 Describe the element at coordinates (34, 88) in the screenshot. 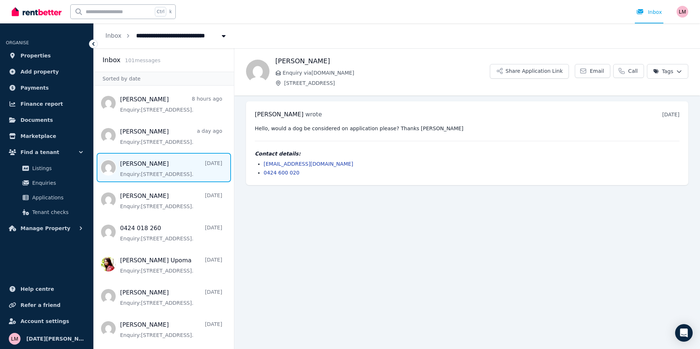

I see `span: Payments` at that location.